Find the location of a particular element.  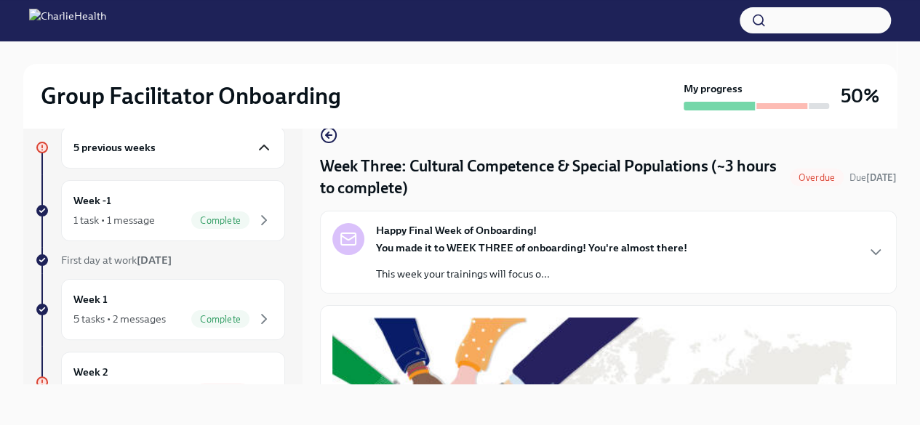

h2: Group Facilitator Onboarding is located at coordinates (191, 96).